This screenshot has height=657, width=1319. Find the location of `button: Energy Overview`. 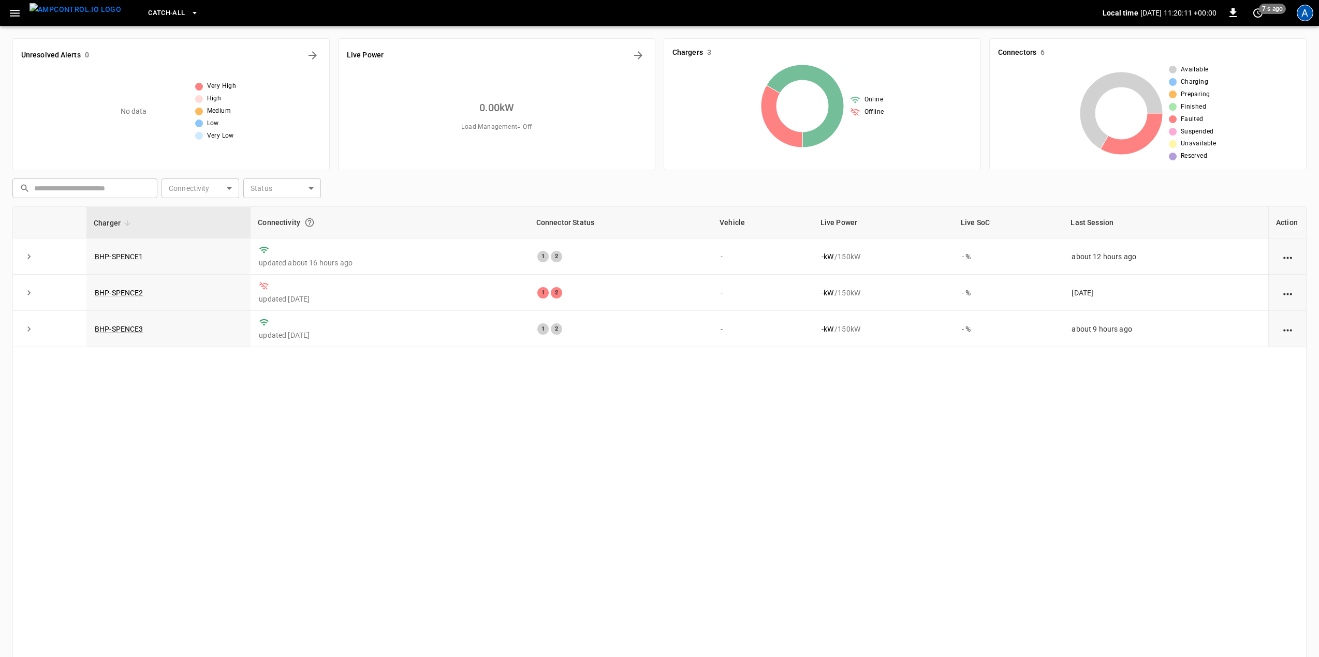

button: Energy Overview is located at coordinates (638, 55).